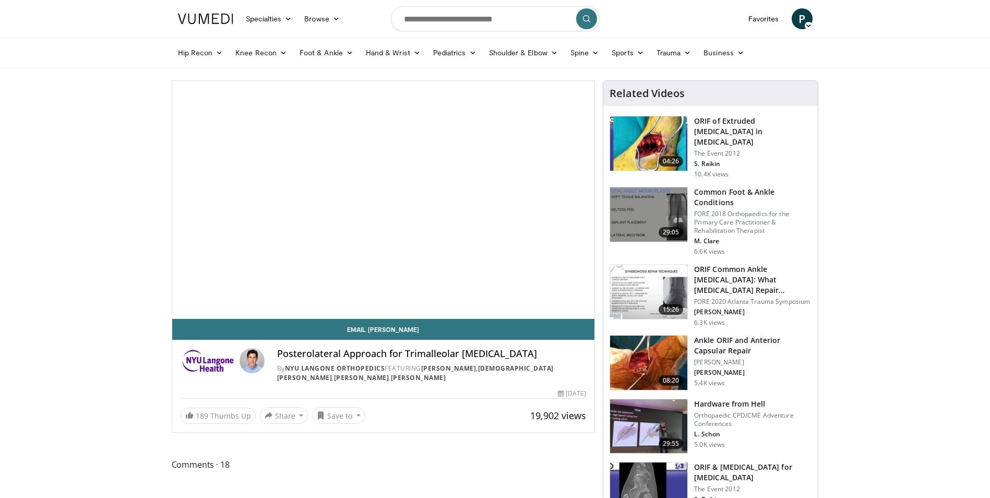 The image size is (990, 498). What do you see at coordinates (752, 241) in the screenshot?
I see `p: M. Clare` at bounding box center [752, 241].